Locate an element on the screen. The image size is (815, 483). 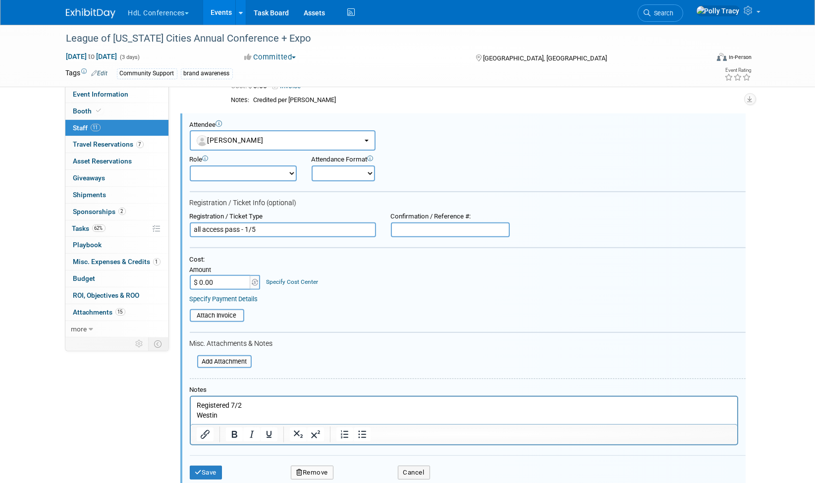
span: 7 is located at coordinates (140, 144).